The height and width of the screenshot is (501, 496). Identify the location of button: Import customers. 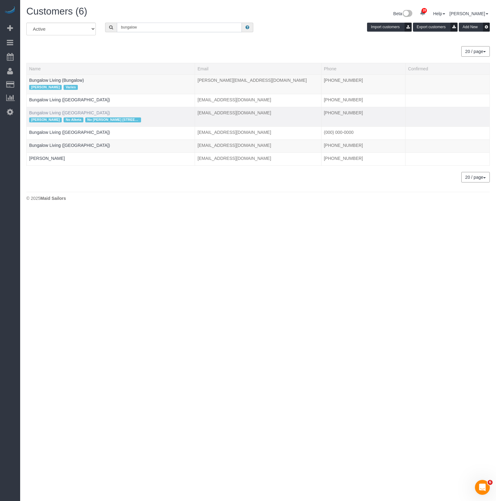
(389, 27).